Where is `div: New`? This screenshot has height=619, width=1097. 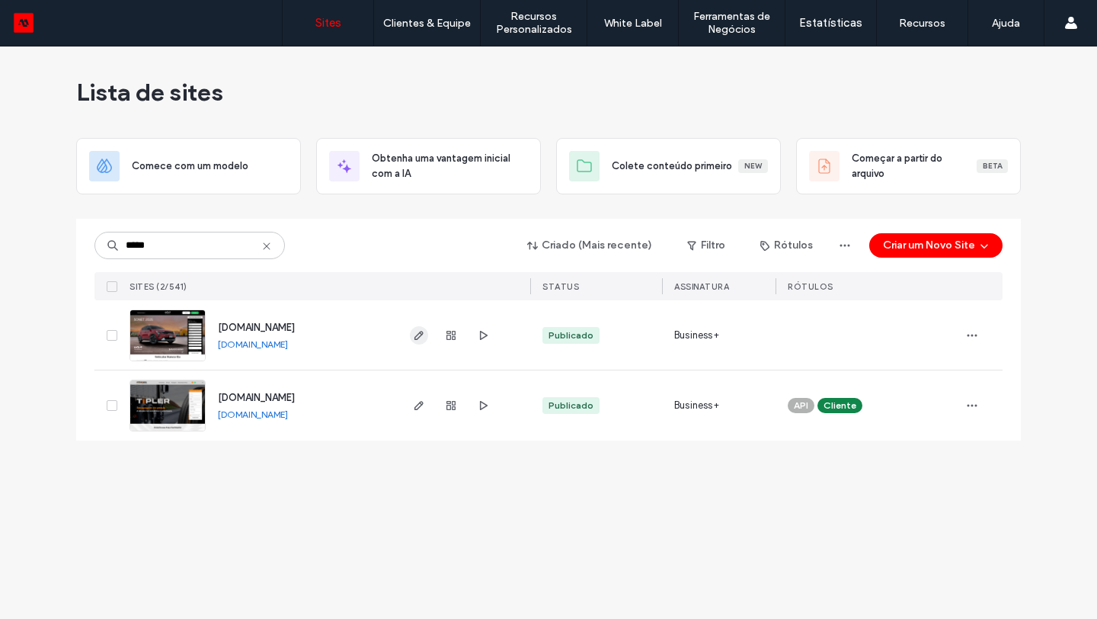
div: New is located at coordinates (753, 166).